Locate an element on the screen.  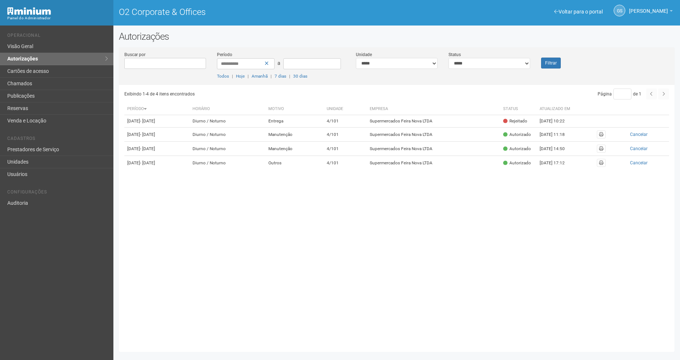
th: Período is located at coordinates (157, 109).